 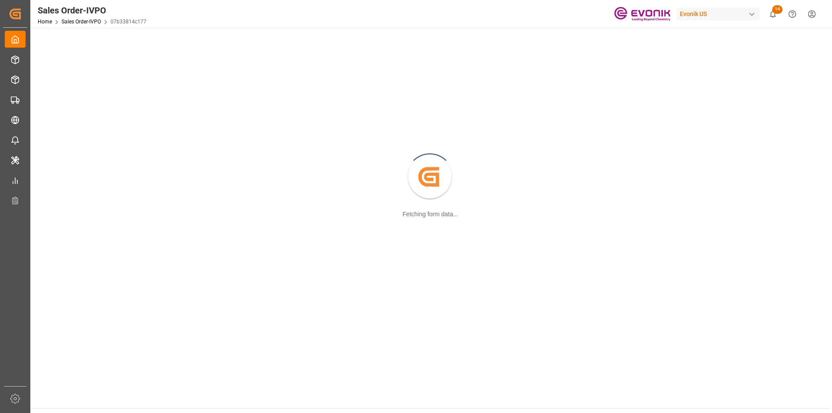 I want to click on button: show 14 new notifications, so click(x=773, y=14).